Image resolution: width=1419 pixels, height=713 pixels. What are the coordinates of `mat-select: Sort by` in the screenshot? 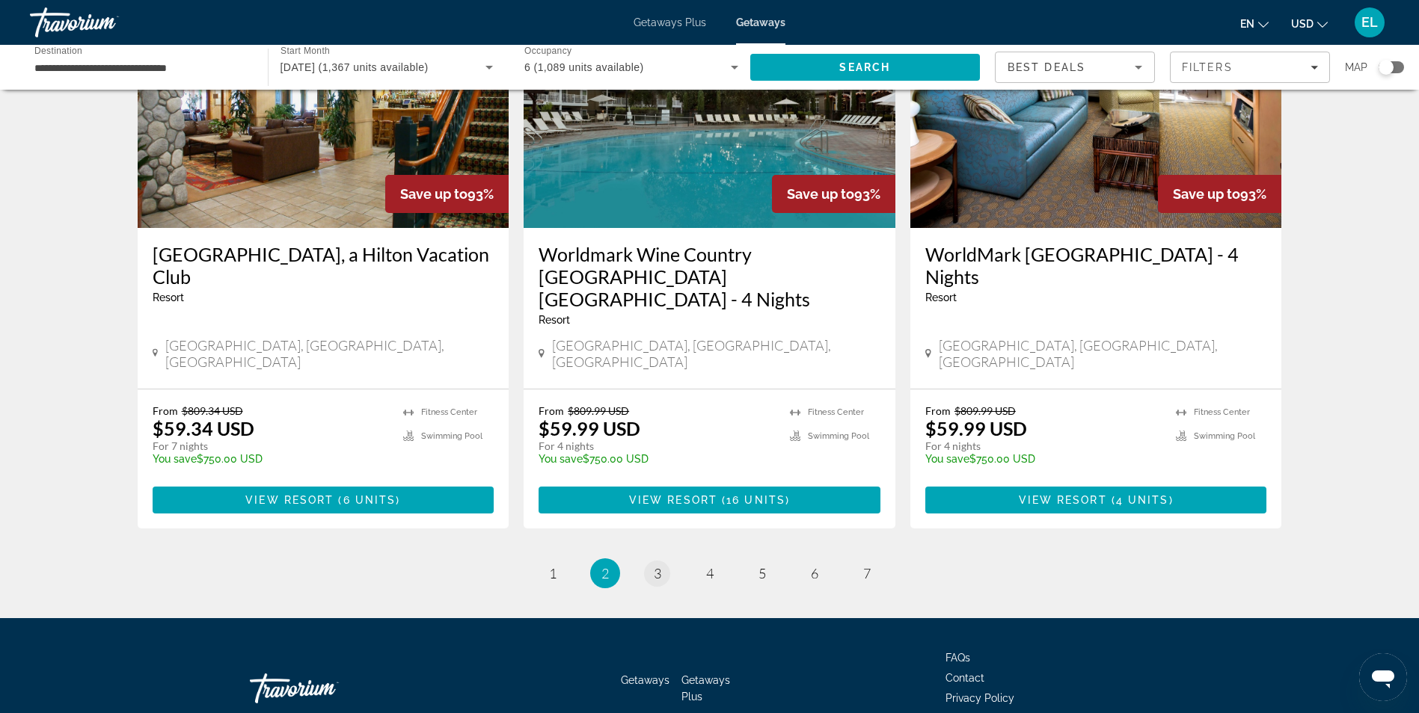 It's located at (1075, 67).